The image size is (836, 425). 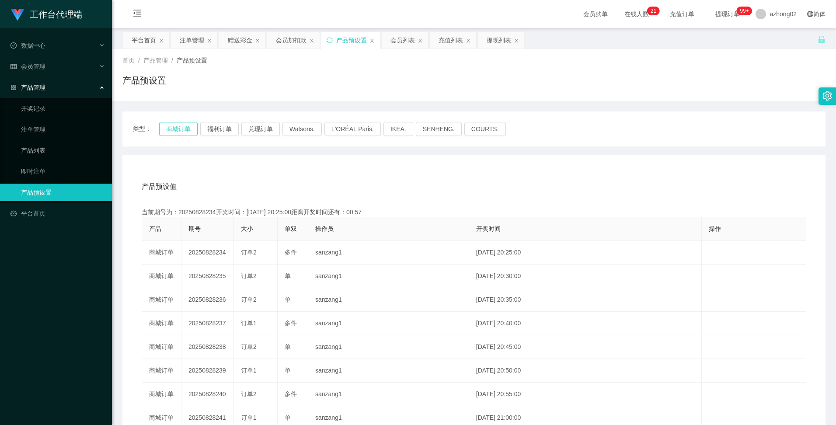 What do you see at coordinates (208, 347) in the screenshot?
I see `td: 20250828238` at bounding box center [208, 347].